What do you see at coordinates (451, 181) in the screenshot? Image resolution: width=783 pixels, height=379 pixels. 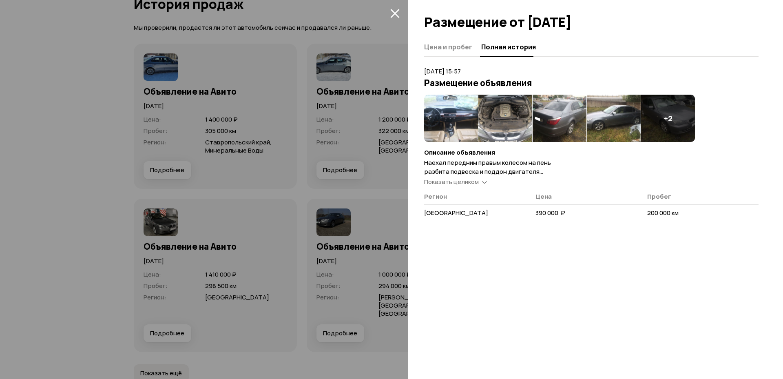 I see `span: Показать целиком` at bounding box center [451, 181].